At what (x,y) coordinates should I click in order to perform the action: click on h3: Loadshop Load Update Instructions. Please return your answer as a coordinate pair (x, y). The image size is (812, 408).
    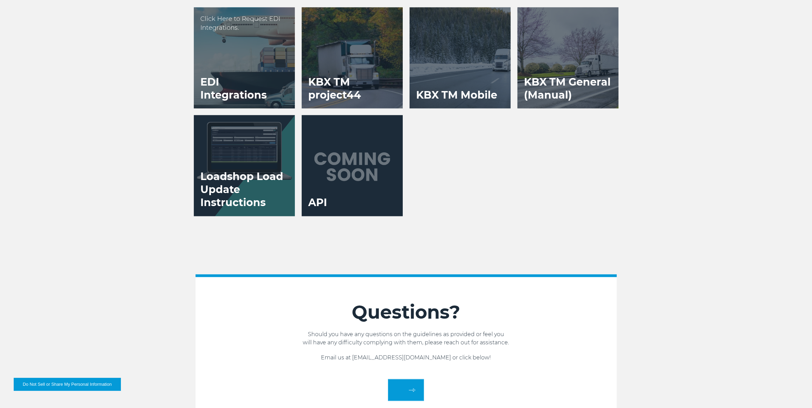
    Looking at the image, I should click on (244, 190).